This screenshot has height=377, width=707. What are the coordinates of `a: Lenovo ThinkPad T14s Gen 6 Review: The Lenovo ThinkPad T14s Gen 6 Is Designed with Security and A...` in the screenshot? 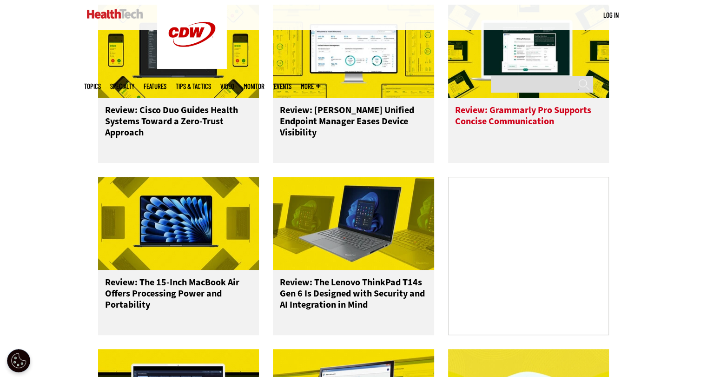 It's located at (353, 256).